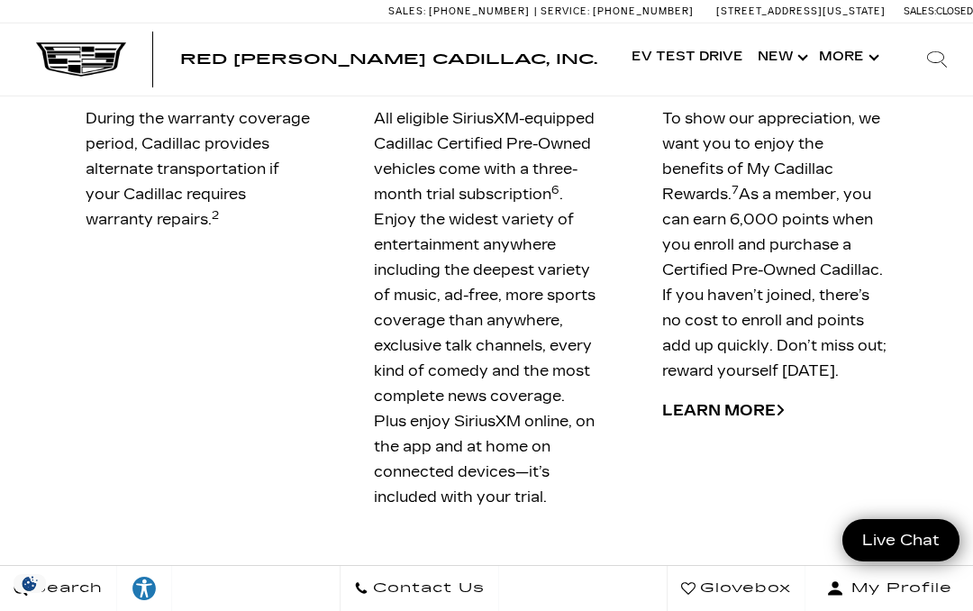 The image size is (973, 611). Describe the element at coordinates (65, 588) in the screenshot. I see `span: Search` at that location.